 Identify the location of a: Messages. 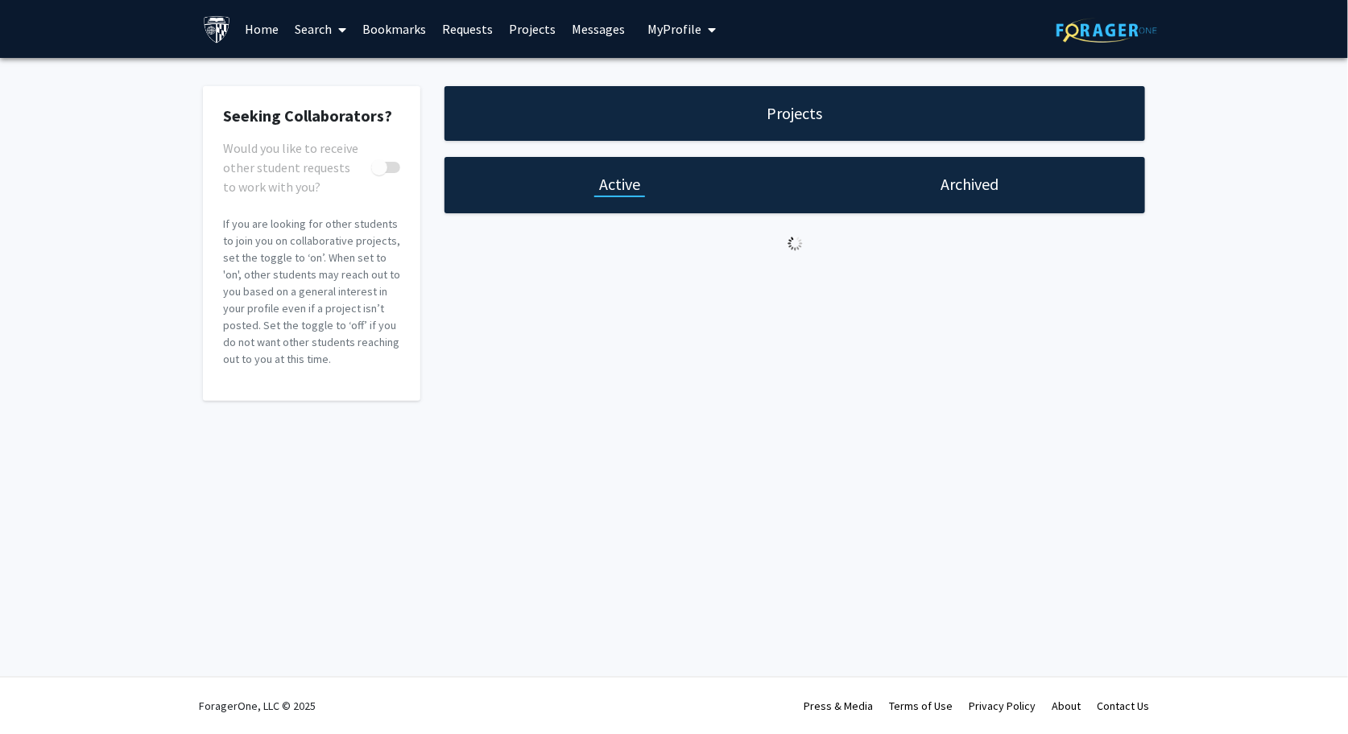
(599, 29).